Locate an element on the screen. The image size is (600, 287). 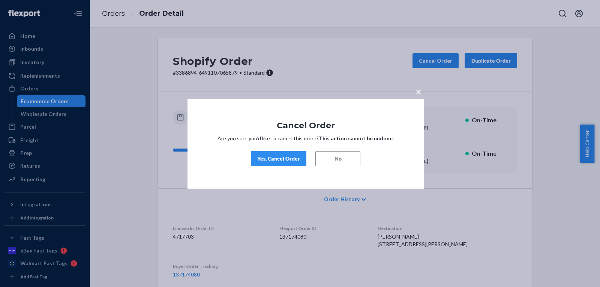
button: Yes, Cancel Order is located at coordinates (279, 159).